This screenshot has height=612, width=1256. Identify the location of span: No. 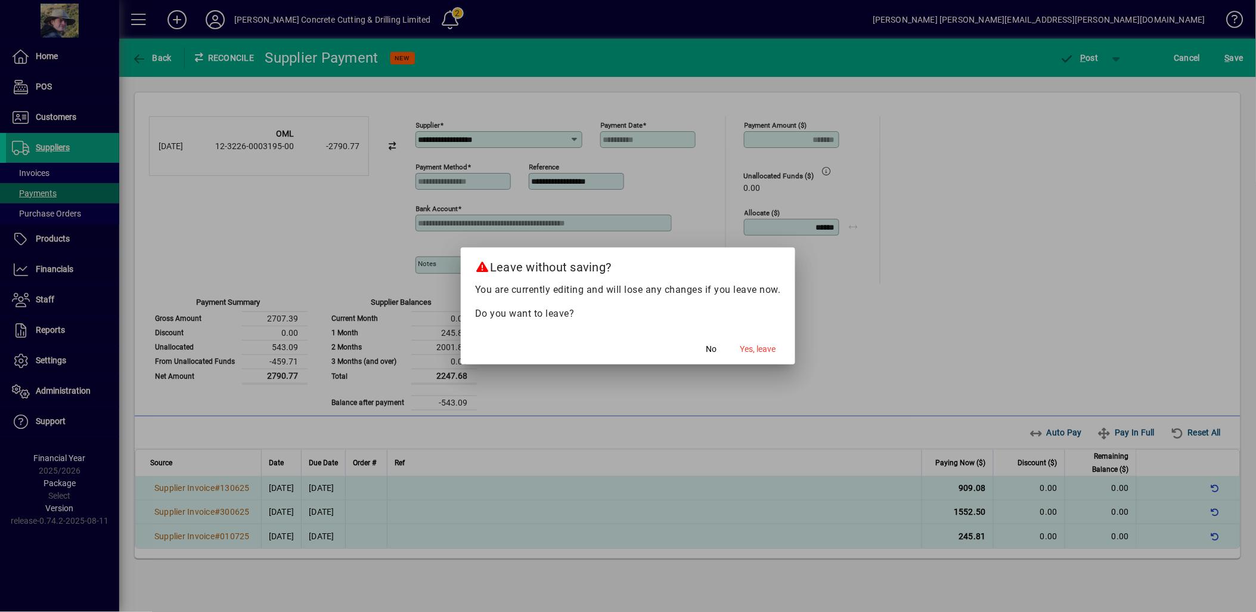
(712, 349).